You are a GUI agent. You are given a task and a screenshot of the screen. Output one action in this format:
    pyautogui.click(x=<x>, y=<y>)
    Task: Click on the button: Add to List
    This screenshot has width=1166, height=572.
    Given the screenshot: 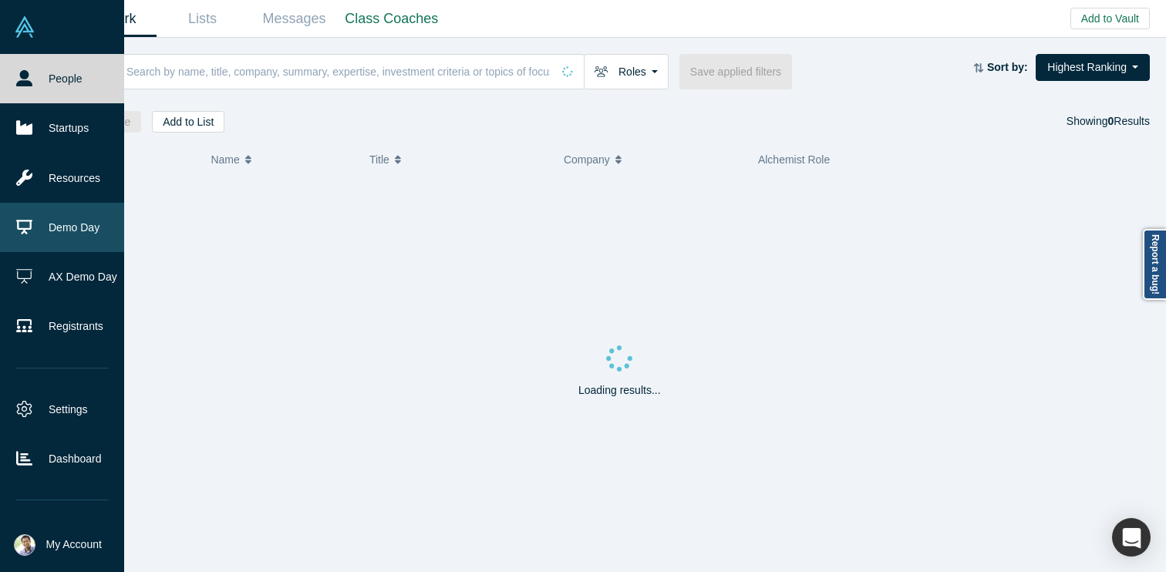 What is the action you would take?
    pyautogui.click(x=188, y=122)
    